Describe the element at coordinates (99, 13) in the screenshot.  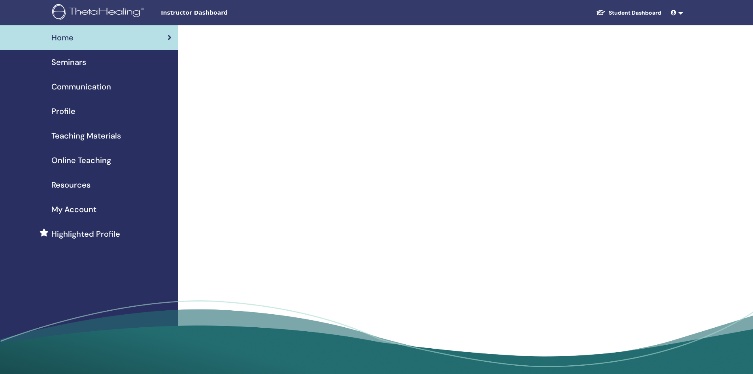
I see `img: logo.png` at that location.